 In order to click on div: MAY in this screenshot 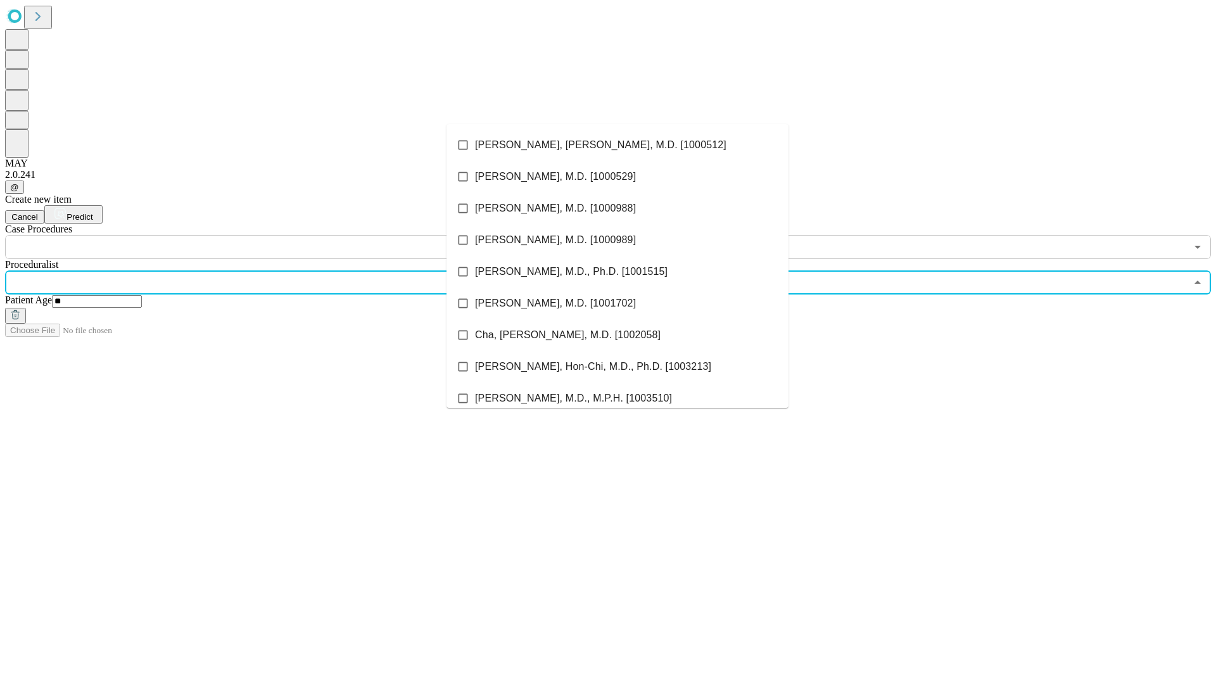, I will do `click(608, 163)`.